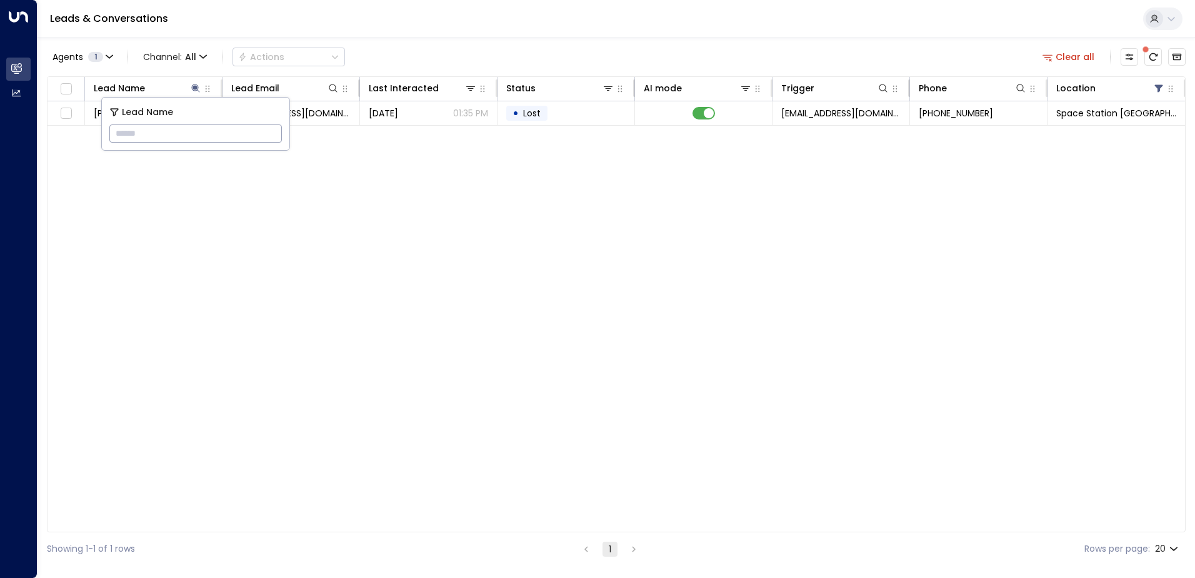 This screenshot has width=1195, height=578. Describe the element at coordinates (128, 113) in the screenshot. I see `span: Richard Zbaraski` at that location.